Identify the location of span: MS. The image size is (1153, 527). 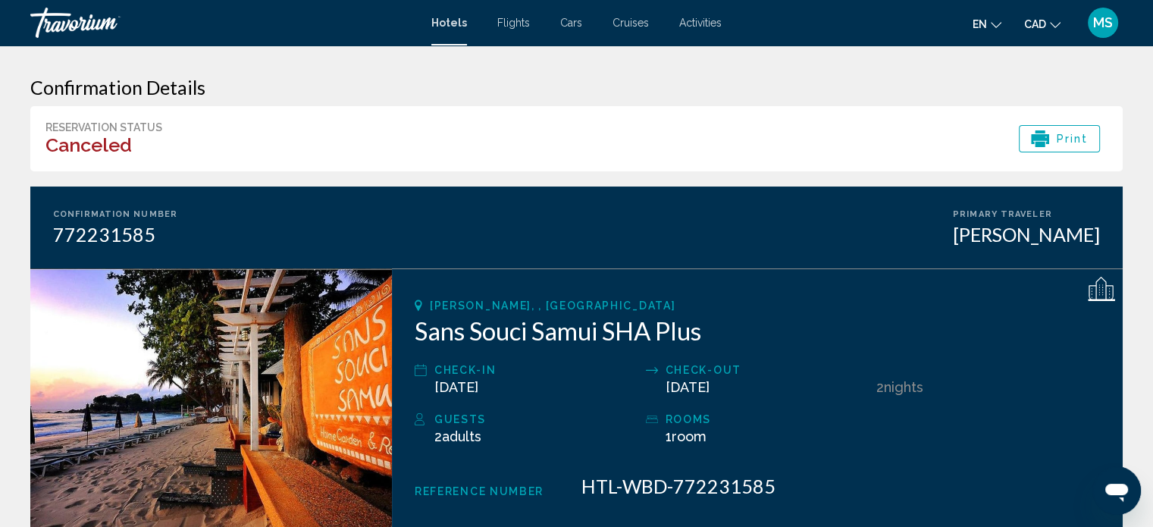
(1103, 23).